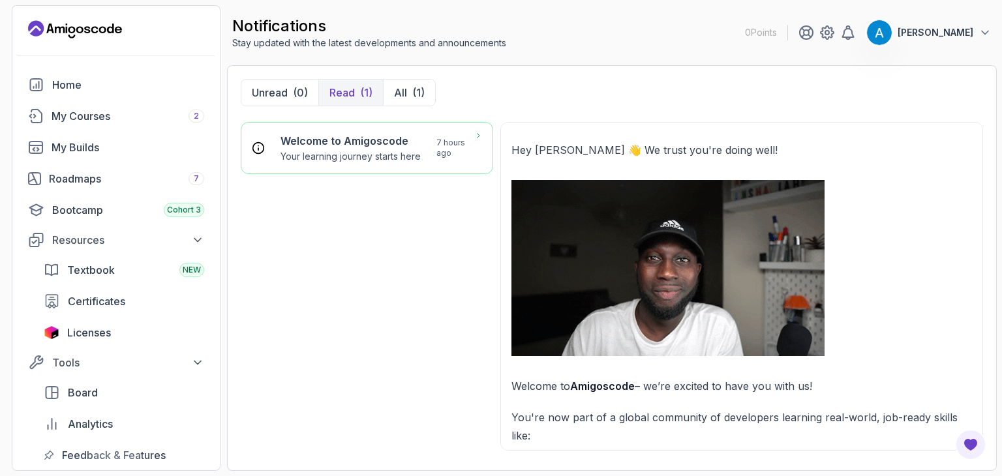  I want to click on a: textbook, so click(124, 270).